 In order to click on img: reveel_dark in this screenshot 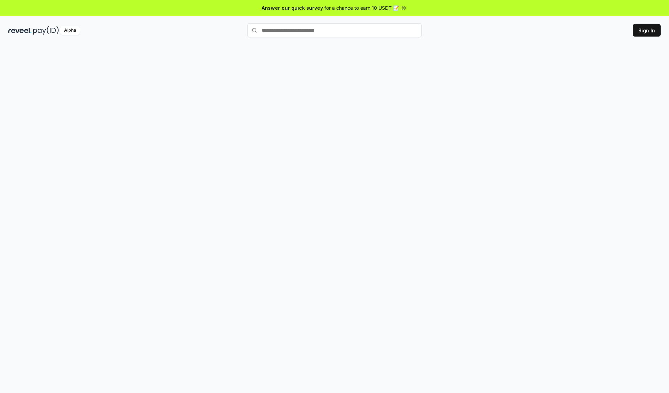, I will do `click(20, 30)`.